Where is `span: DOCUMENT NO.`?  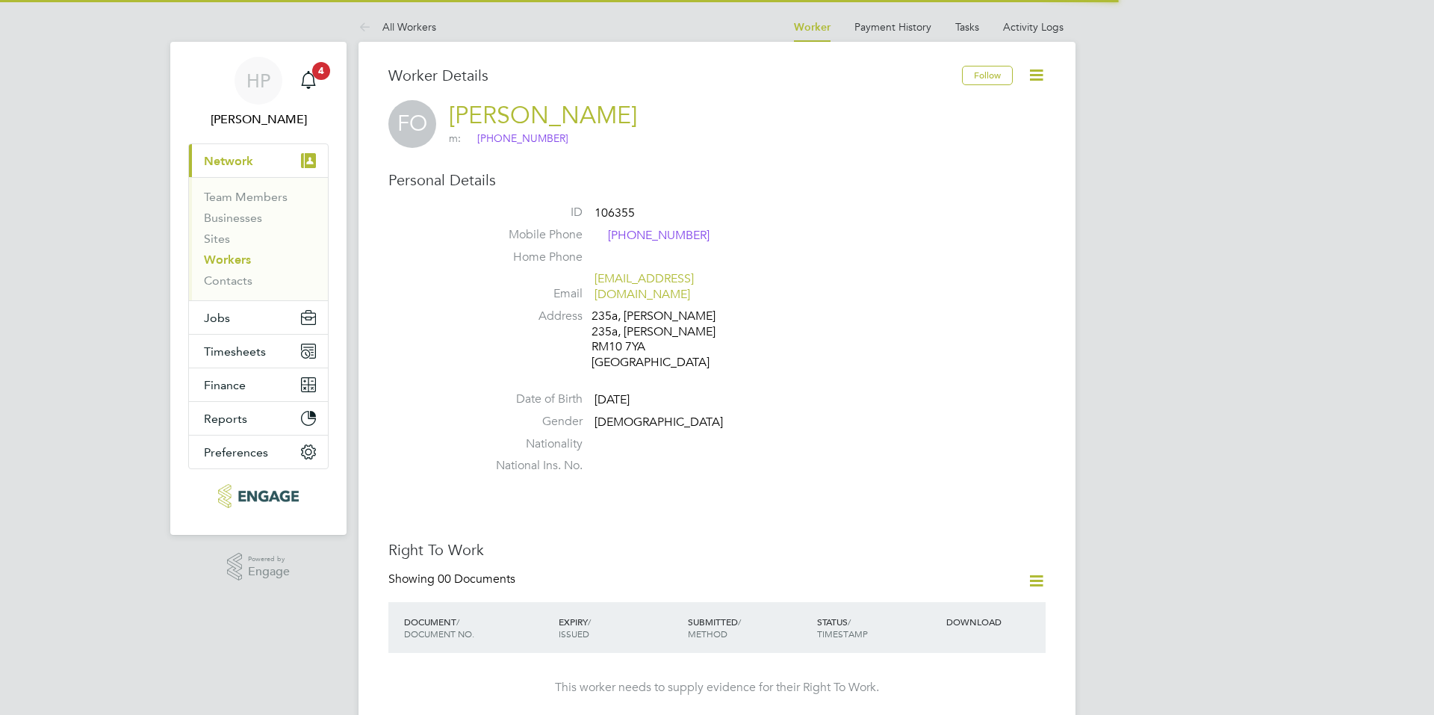
span: DOCUMENT NO. is located at coordinates (439, 633).